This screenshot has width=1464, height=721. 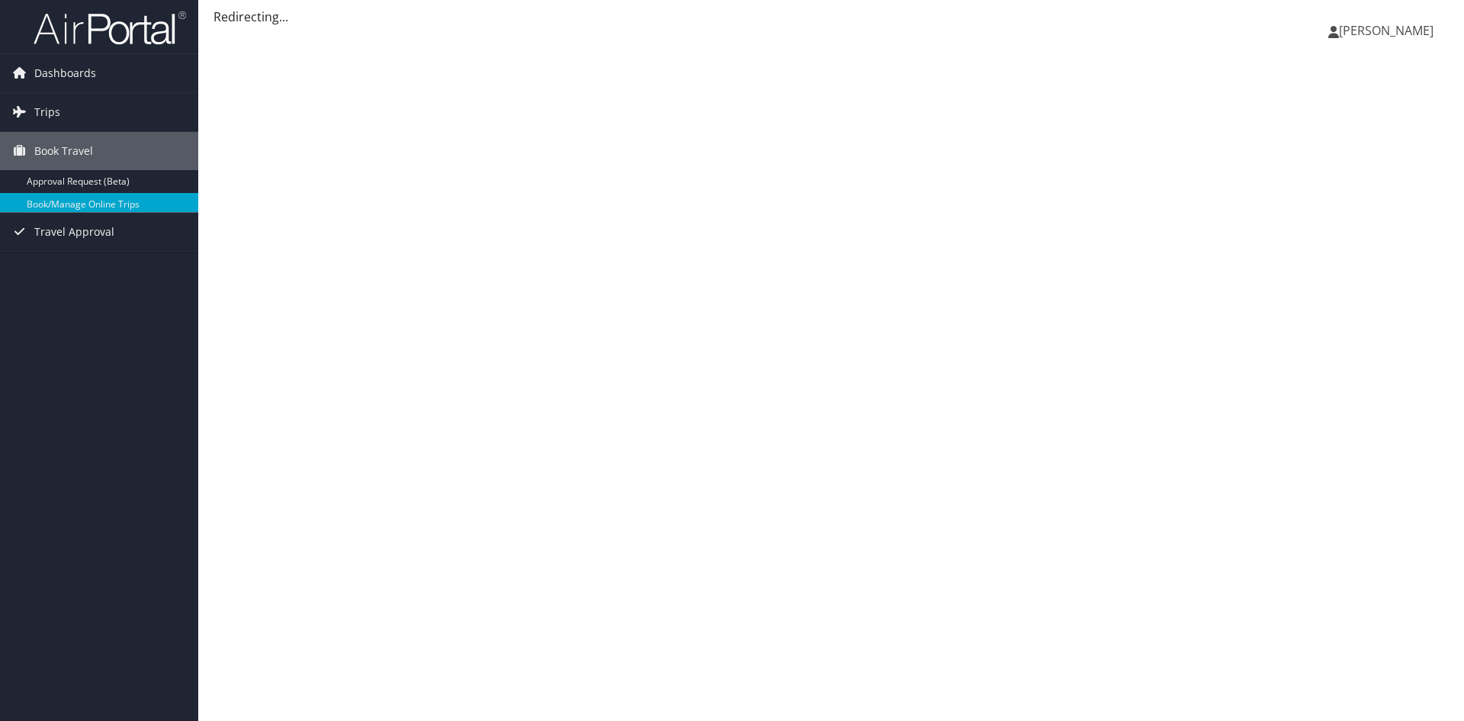 I want to click on span: Trips, so click(x=47, y=112).